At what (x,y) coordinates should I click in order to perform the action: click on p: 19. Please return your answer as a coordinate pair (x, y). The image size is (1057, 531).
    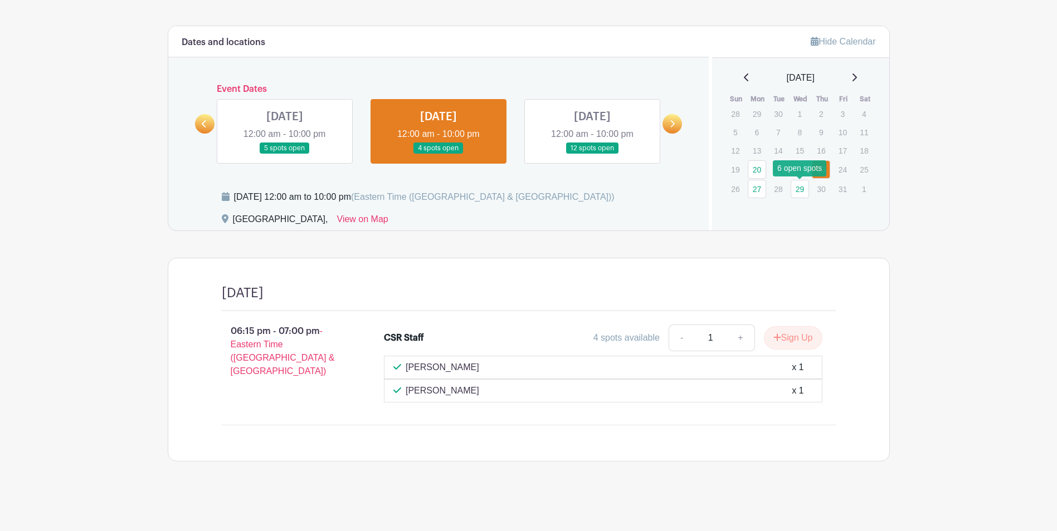
    Looking at the image, I should click on (735, 169).